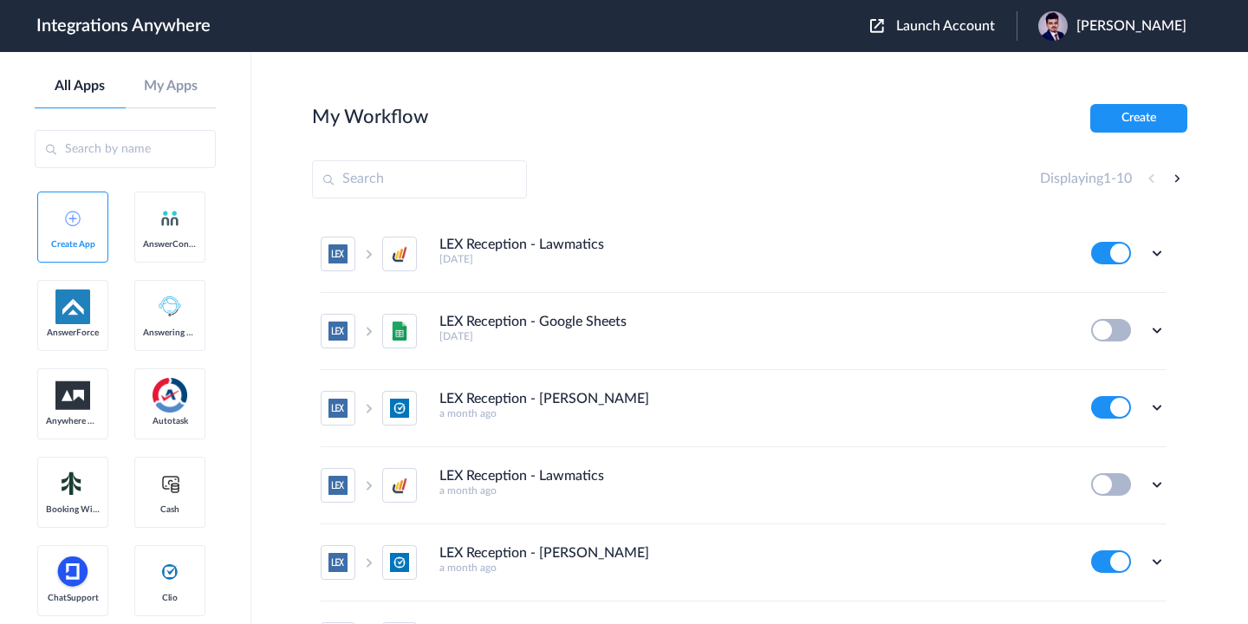 The height and width of the screenshot is (624, 1248). What do you see at coordinates (123, 26) in the screenshot?
I see `h1: Integrations Anywhere` at bounding box center [123, 26].